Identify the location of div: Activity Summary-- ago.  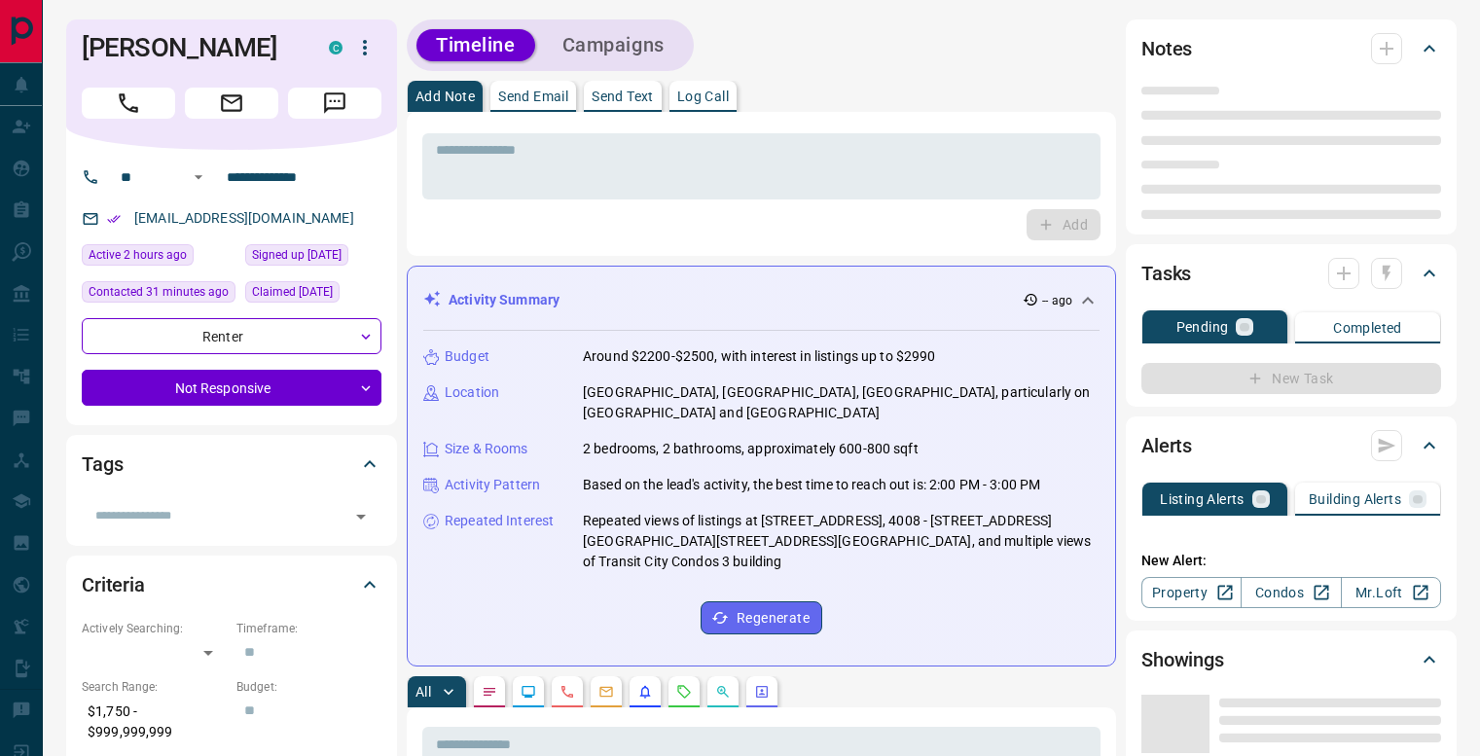
(761, 300).